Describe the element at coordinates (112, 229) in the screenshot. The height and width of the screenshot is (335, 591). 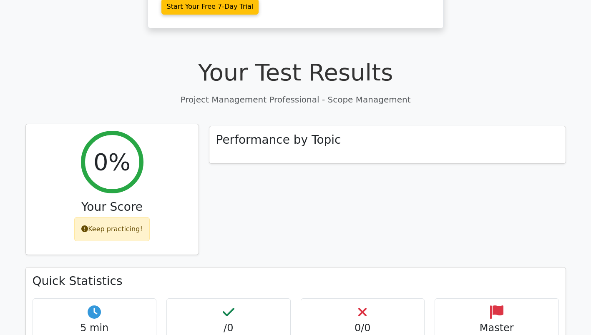
I see `div: Keep practicing!` at that location.